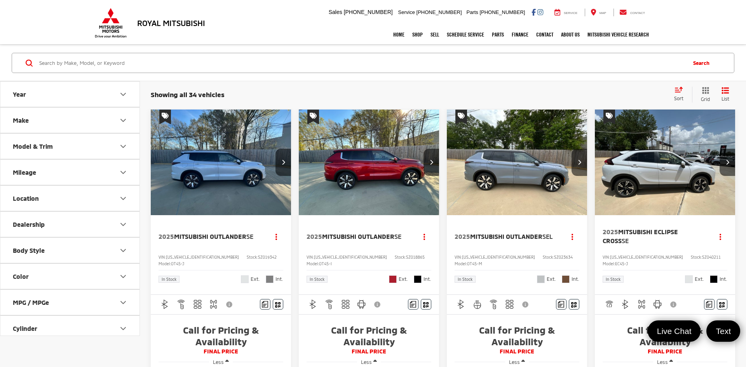  What do you see at coordinates (369, 162) in the screenshot?
I see `a: 2025 Mitsubishi Outlander SE2025 Mitsubishi Outlander SE2025 Mitsubishi Outlander SE2025 Mitsubis...` at bounding box center [369, 162].